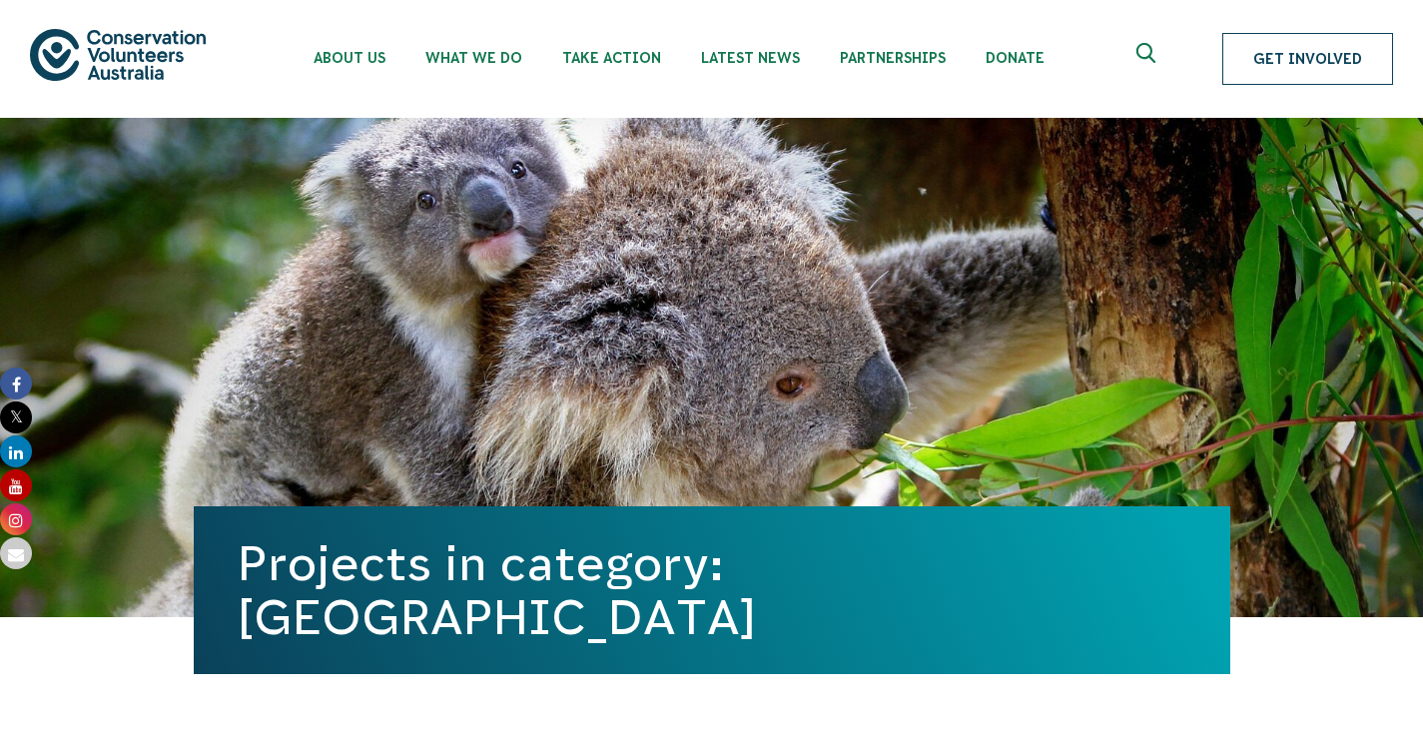 Image resolution: width=1423 pixels, height=730 pixels. I want to click on a: Get Involved, so click(1307, 59).